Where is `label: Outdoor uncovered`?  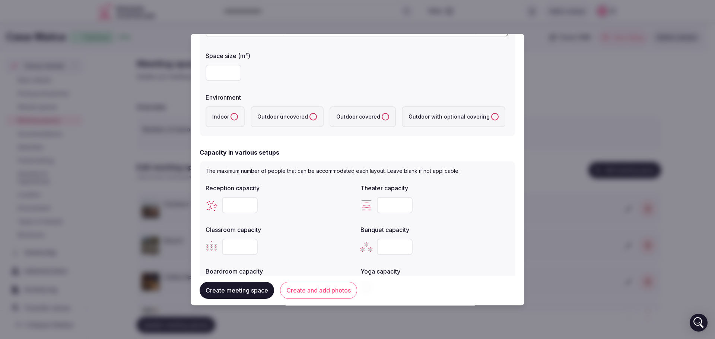
label: Outdoor uncovered is located at coordinates (287, 117).